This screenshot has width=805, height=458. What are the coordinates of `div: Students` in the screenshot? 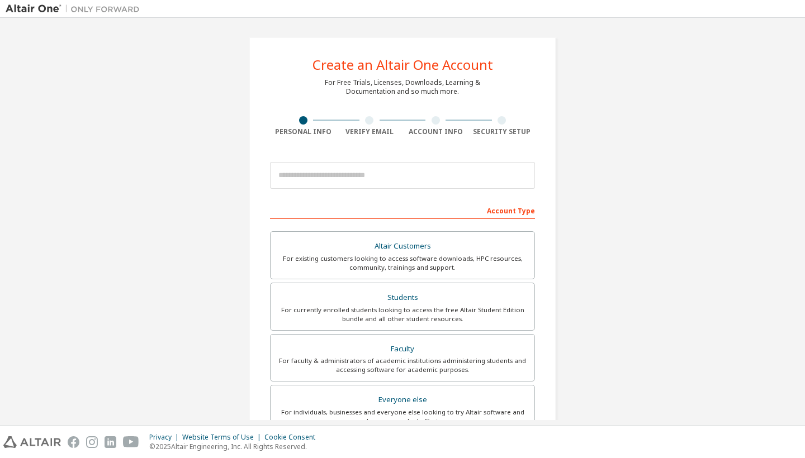 It's located at (403, 298).